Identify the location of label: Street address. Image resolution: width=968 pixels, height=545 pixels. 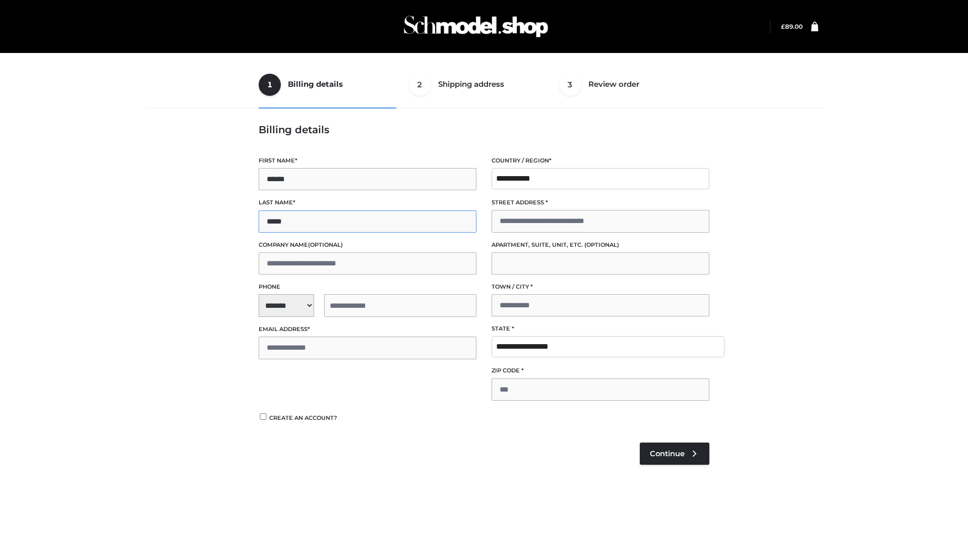
(601, 202).